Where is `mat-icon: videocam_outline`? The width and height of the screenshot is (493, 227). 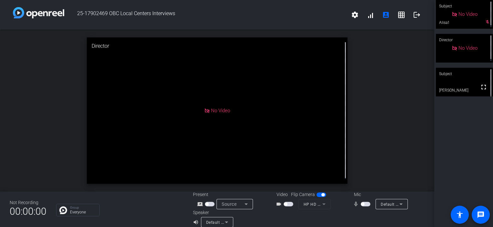 mat-icon: videocam_outline is located at coordinates (280, 204).